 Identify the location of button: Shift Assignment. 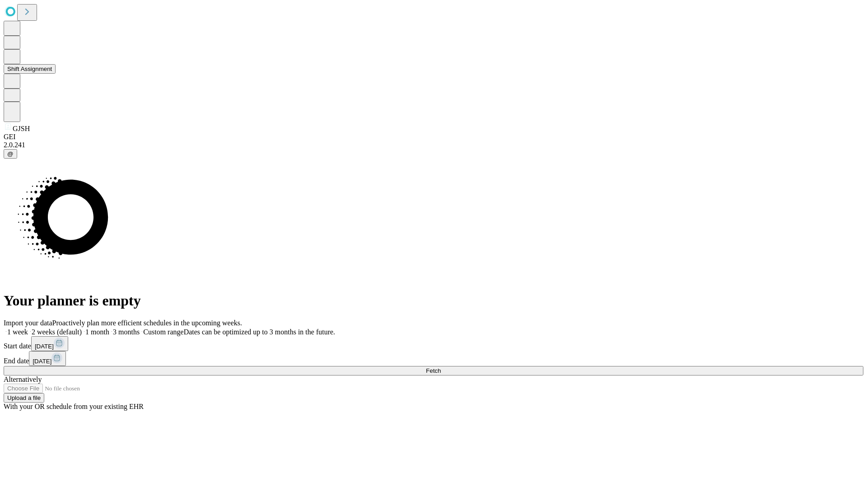
(29, 69).